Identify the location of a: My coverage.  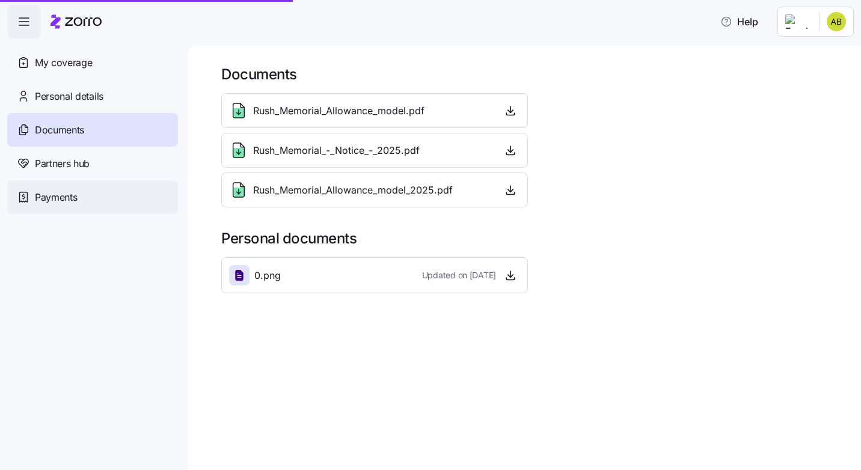
(93, 63).